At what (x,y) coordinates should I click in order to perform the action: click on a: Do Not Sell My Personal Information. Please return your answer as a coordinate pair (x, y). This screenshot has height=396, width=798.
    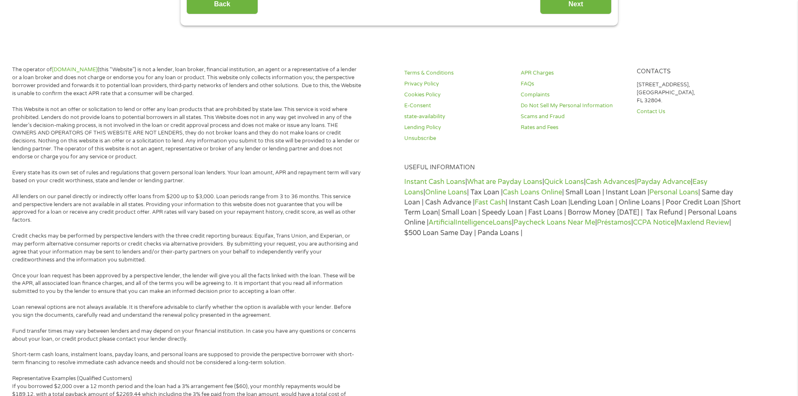
    Looking at the image, I should click on (574, 106).